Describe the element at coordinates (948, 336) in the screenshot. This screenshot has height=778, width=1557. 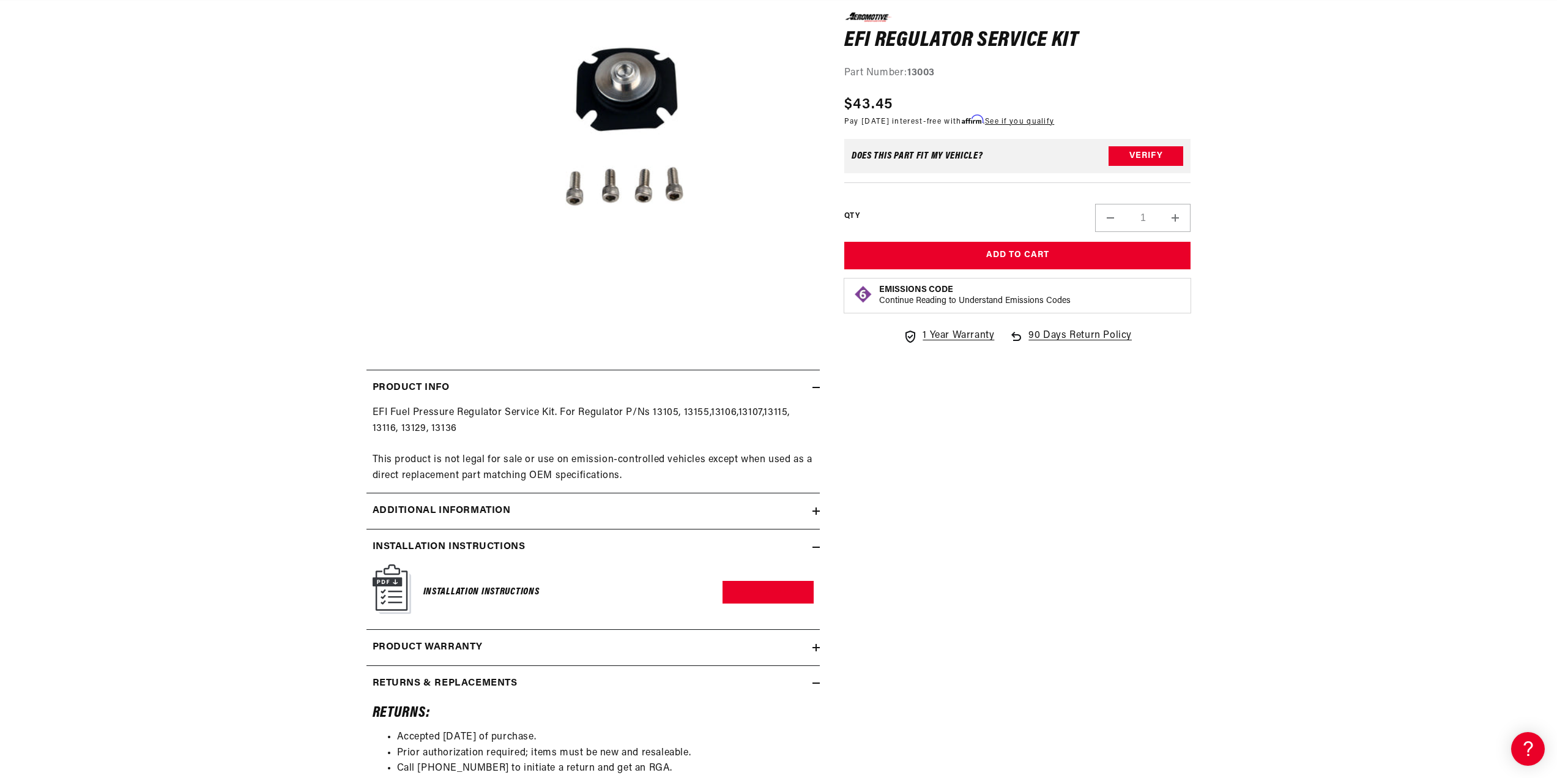
I see `a: 1 Year Warranty` at that location.